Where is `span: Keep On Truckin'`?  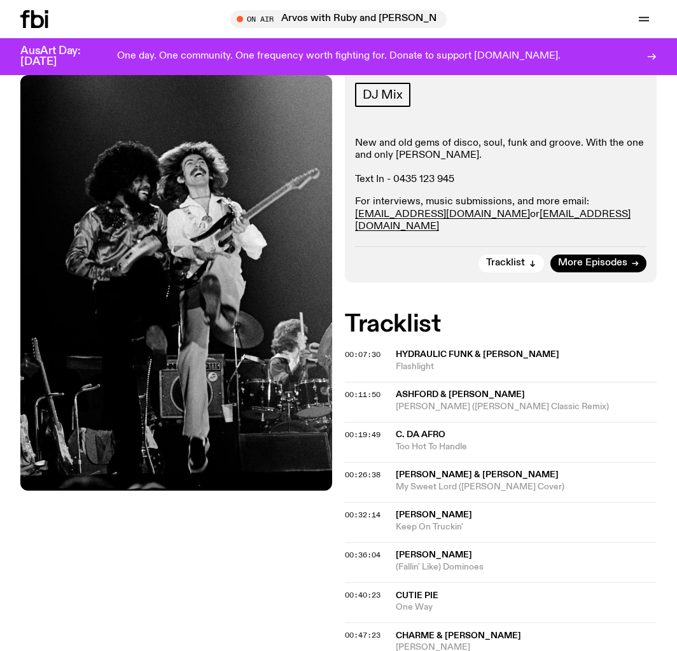 span: Keep On Truckin' is located at coordinates (526, 527).